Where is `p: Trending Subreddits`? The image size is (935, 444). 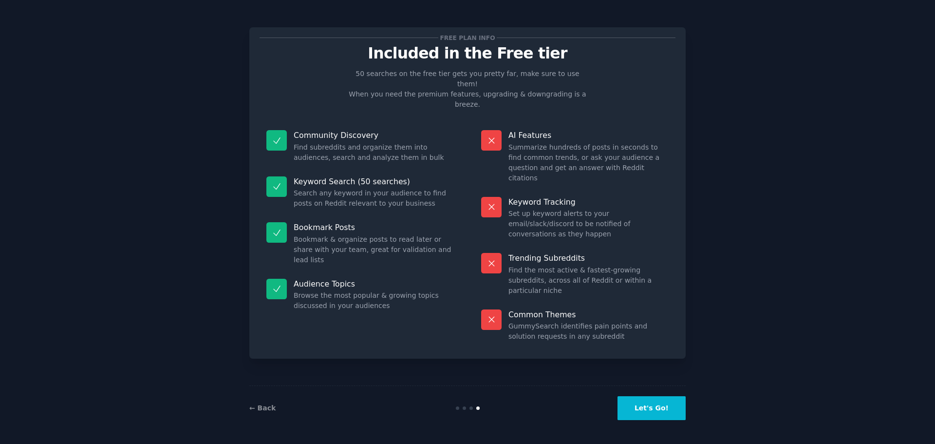
p: Trending Subreddits is located at coordinates (588, 258).